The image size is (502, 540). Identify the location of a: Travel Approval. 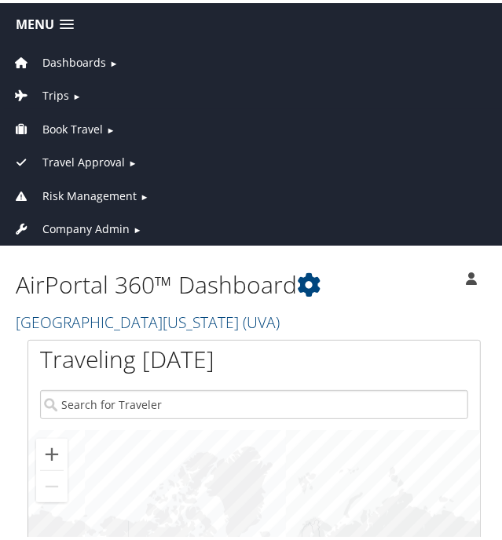
(68, 159).